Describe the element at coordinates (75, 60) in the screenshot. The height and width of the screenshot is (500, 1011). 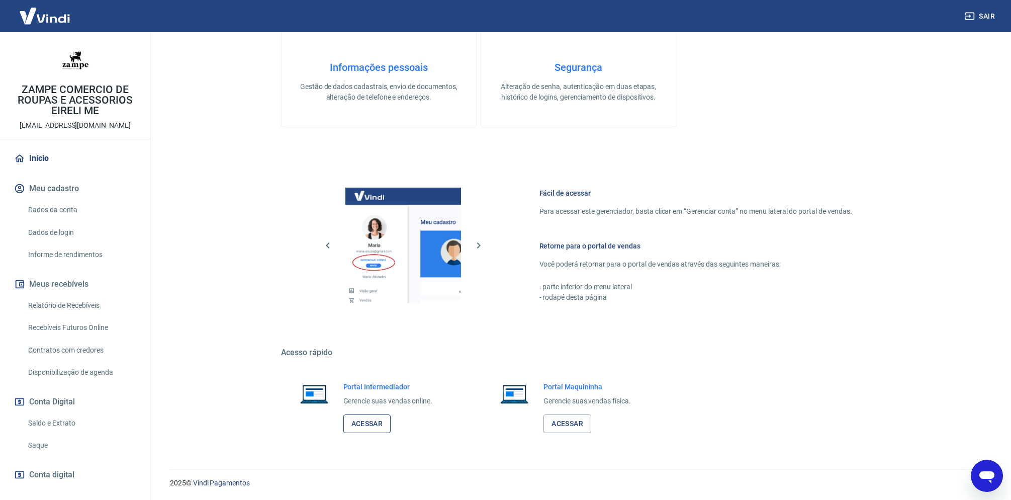
I see `img: 3b0c0e42-90b3-4cb6-bbb3-253411aacb6a.jpeg` at that location.